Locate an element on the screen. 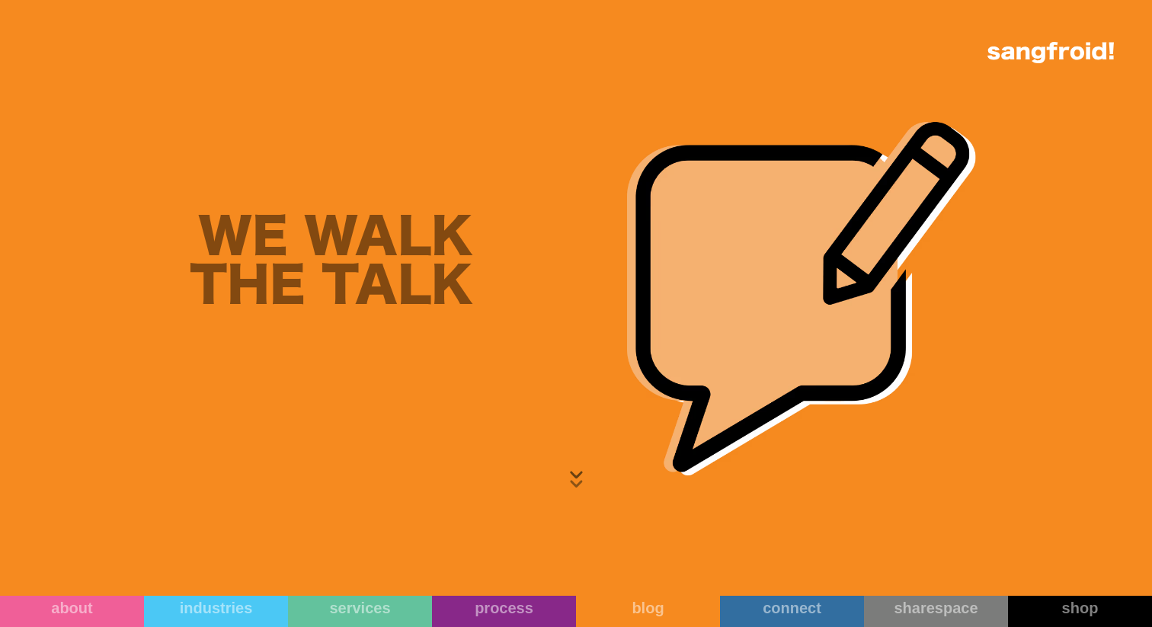 This screenshot has height=627, width=1152. a: shop is located at coordinates (1080, 611).